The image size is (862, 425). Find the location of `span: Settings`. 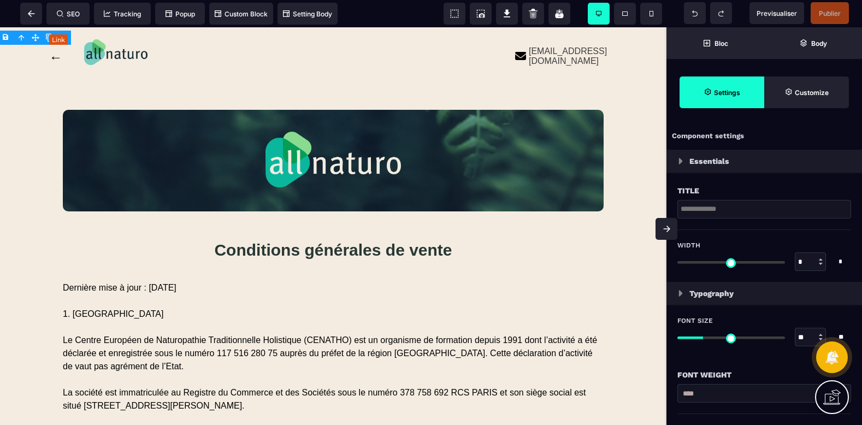

span: Settings is located at coordinates (721, 92).